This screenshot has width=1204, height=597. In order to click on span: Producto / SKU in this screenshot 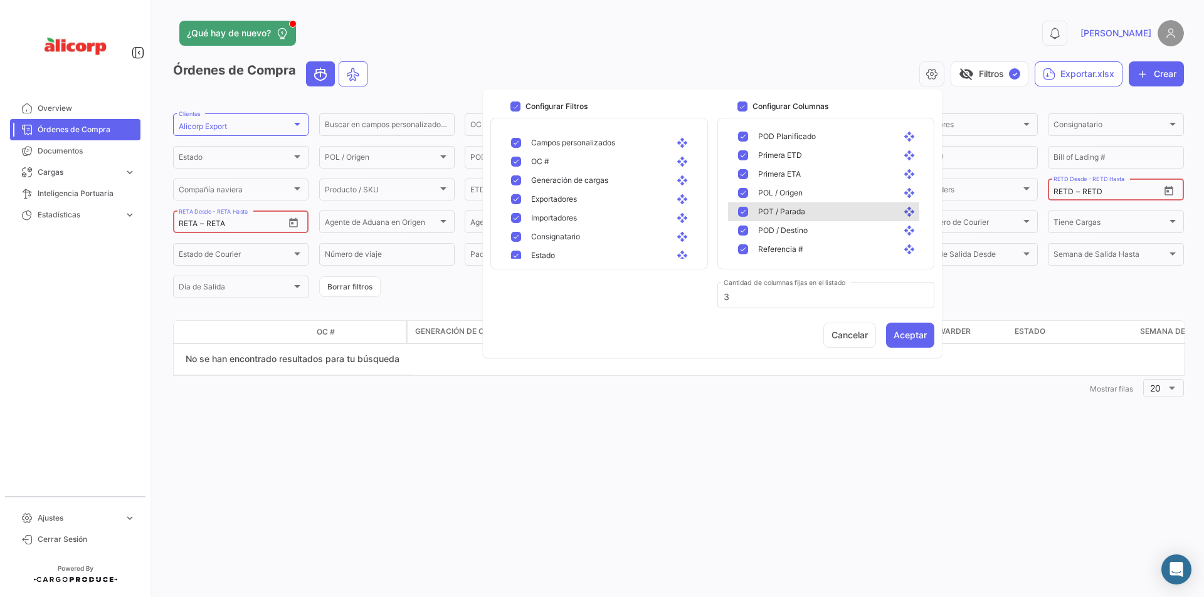, I will do `click(381, 192)`.